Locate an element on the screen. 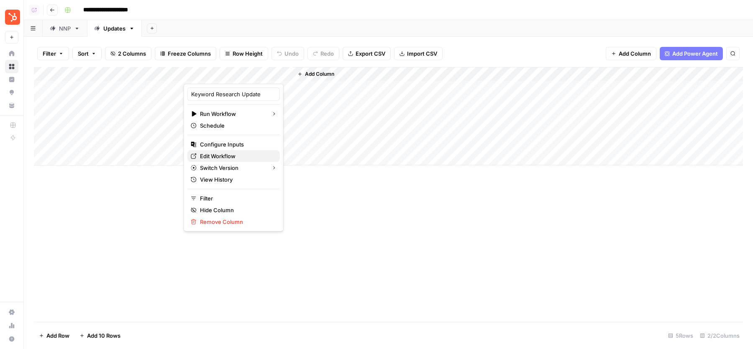 This screenshot has width=753, height=349. a: Usage is located at coordinates (12, 325).